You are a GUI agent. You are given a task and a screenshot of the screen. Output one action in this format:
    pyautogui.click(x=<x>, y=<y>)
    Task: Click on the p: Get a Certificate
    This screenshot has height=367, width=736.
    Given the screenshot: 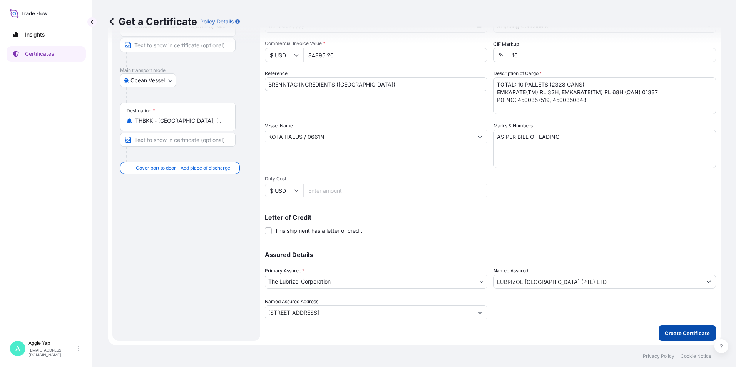 What is the action you would take?
    pyautogui.click(x=152, y=22)
    